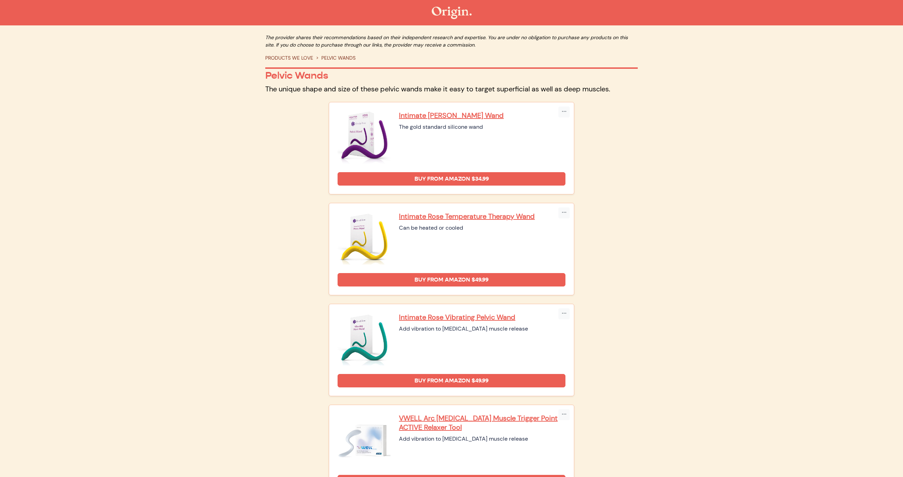 This screenshot has width=903, height=477. I want to click on img: Intimate Rose Temperature Therapy Wand, so click(364, 238).